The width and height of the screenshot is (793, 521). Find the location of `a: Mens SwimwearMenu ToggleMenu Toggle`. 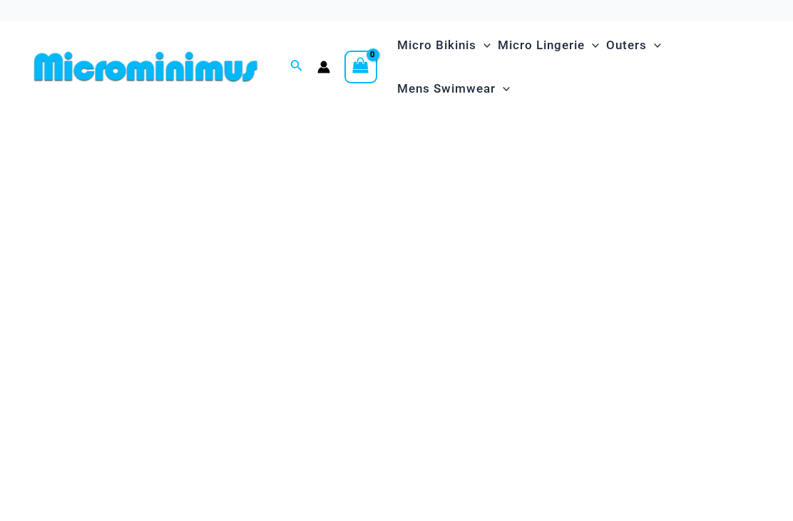

a: Mens SwimwearMenu ToggleMenu Toggle is located at coordinates (453, 88).